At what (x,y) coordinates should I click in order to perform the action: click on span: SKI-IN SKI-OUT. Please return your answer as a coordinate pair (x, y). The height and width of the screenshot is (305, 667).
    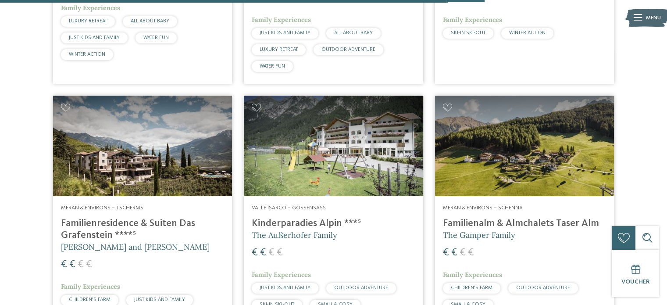
    Looking at the image, I should click on (468, 33).